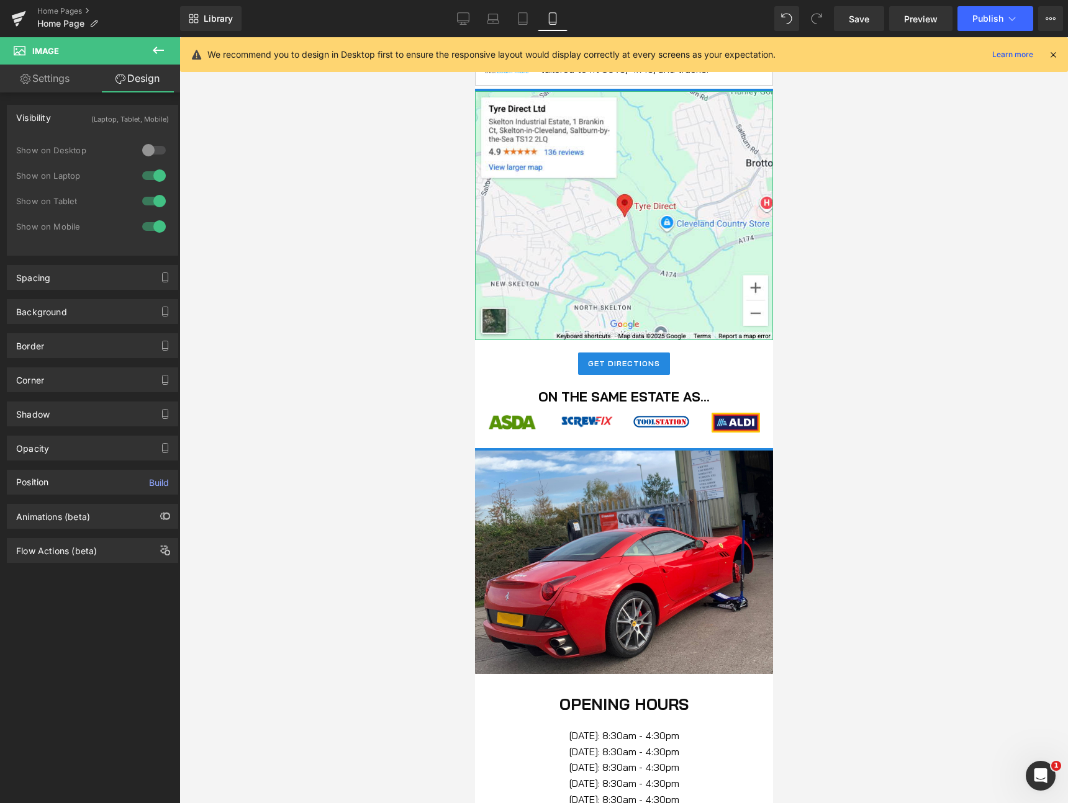  Describe the element at coordinates (34, 114) in the screenshot. I see `div: Visibility` at that location.